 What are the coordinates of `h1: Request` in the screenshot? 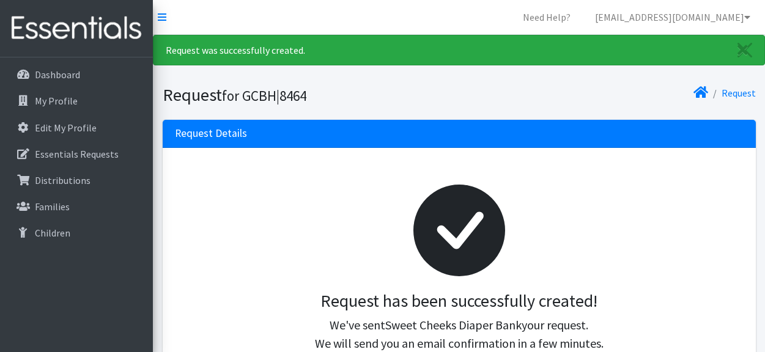 It's located at (309, 95).